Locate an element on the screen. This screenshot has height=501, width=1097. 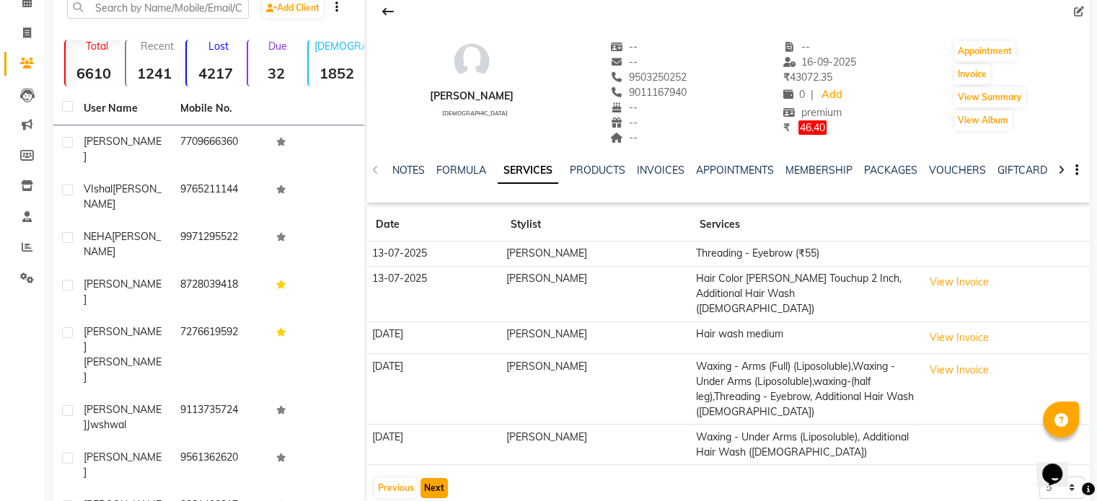
a: FORMULA is located at coordinates (461, 170).